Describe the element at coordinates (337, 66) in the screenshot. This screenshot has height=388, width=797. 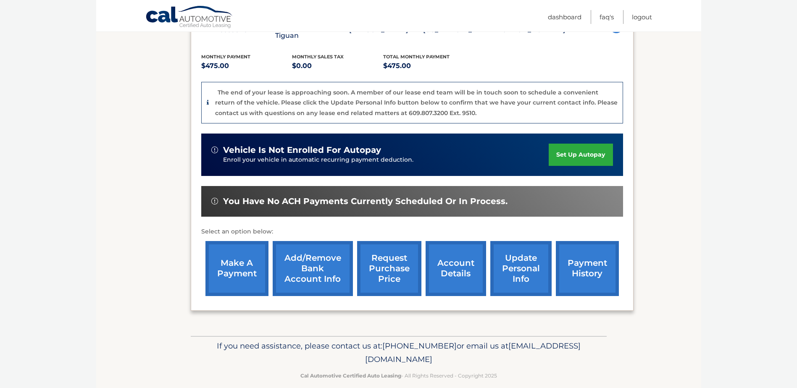
I see `p: $0.00` at that location.